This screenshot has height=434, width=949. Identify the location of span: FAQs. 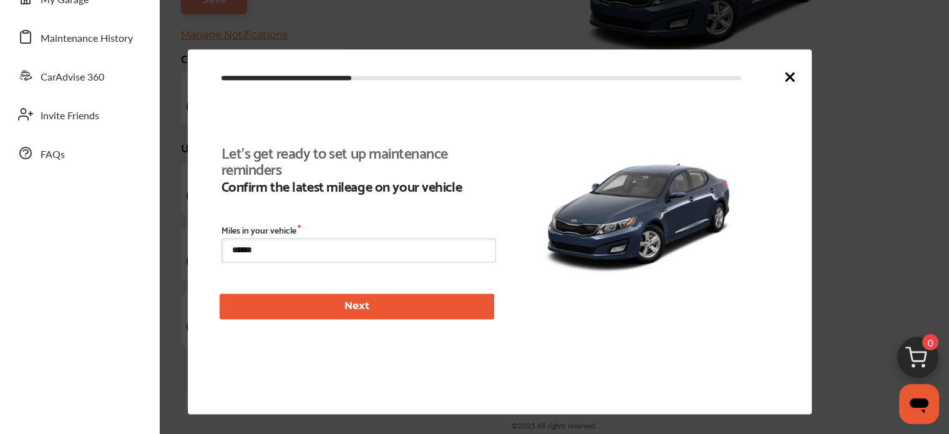
(52, 155).